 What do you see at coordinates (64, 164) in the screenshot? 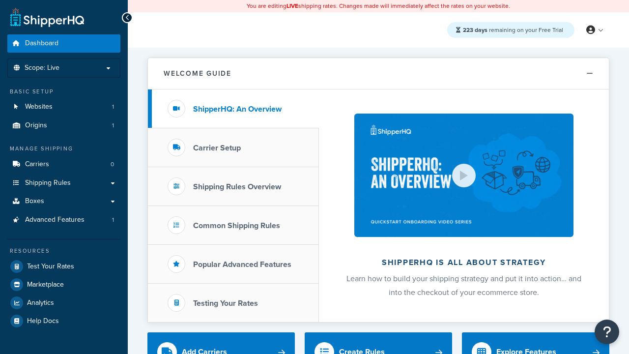
I see `a: Carriers0` at bounding box center [64, 164].